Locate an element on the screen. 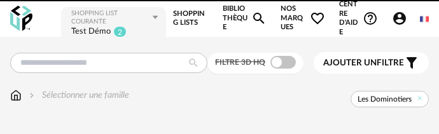  sup: 2 is located at coordinates (120, 32).